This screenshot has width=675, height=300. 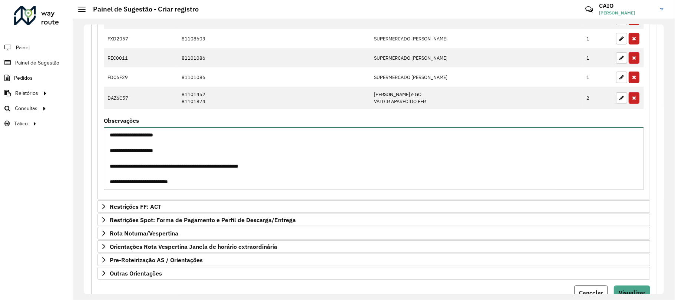 I want to click on span: Visualizar, so click(x=632, y=292).